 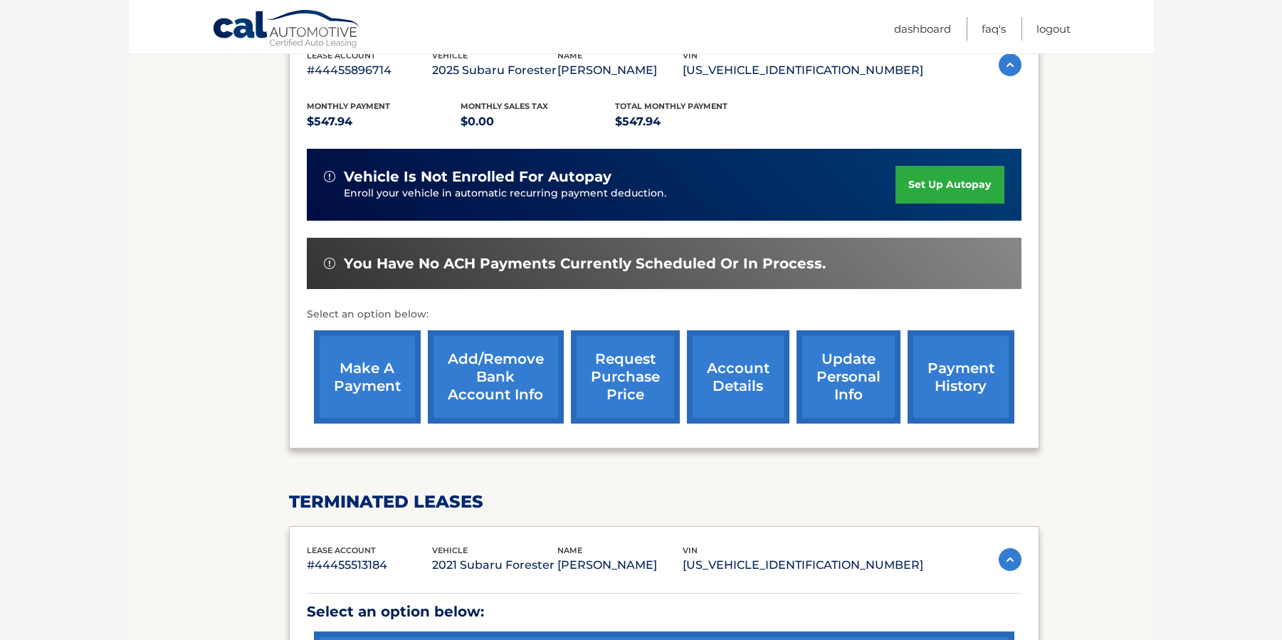 What do you see at coordinates (738, 377) in the screenshot?
I see `a: account details` at bounding box center [738, 377].